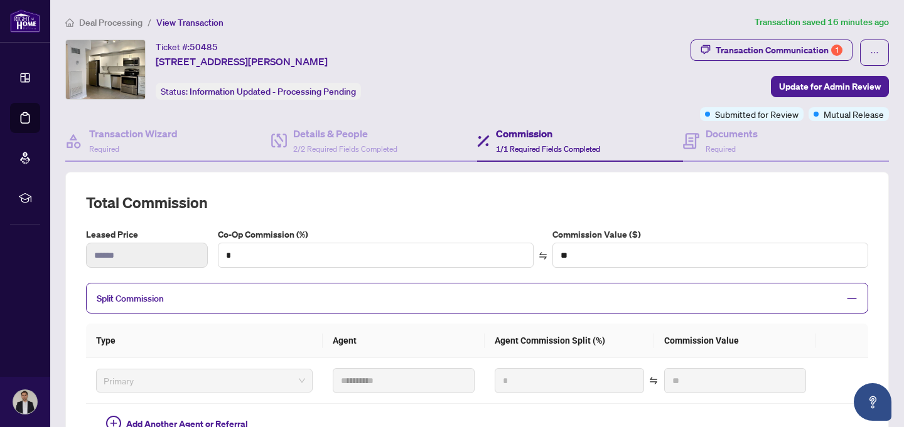  Describe the element at coordinates (836, 50) in the screenshot. I see `div: 1` at that location.